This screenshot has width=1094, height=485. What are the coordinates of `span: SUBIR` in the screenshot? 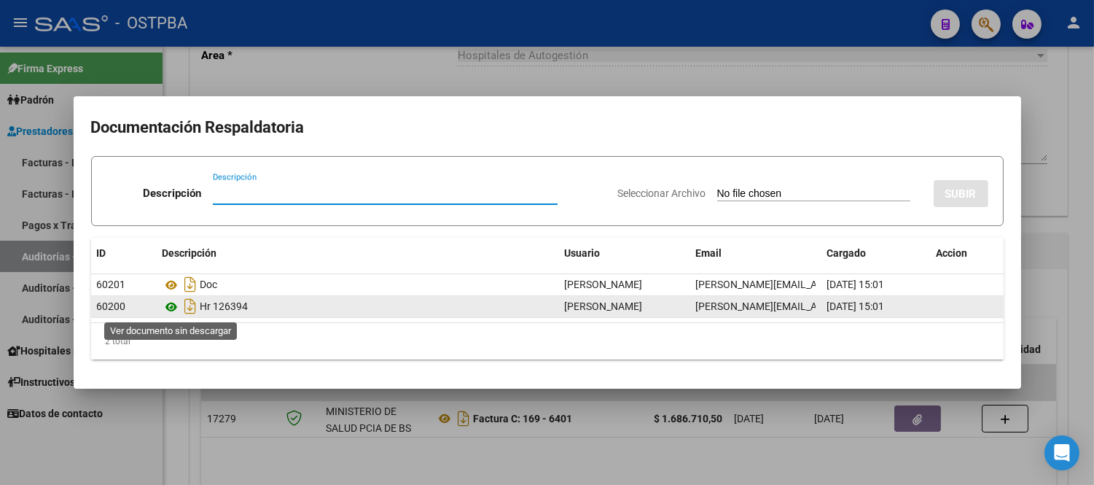 It's located at (961, 194).